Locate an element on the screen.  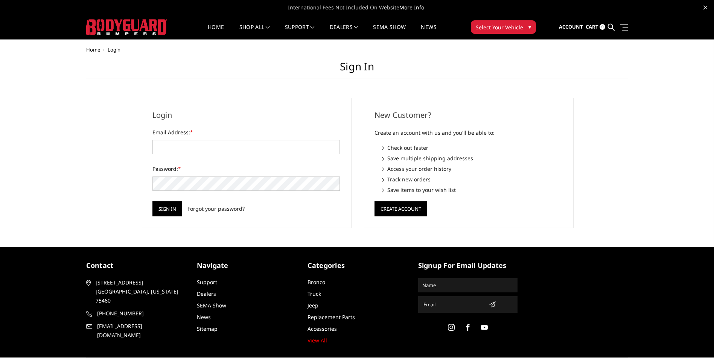
h5: Navigate is located at coordinates (247, 265).